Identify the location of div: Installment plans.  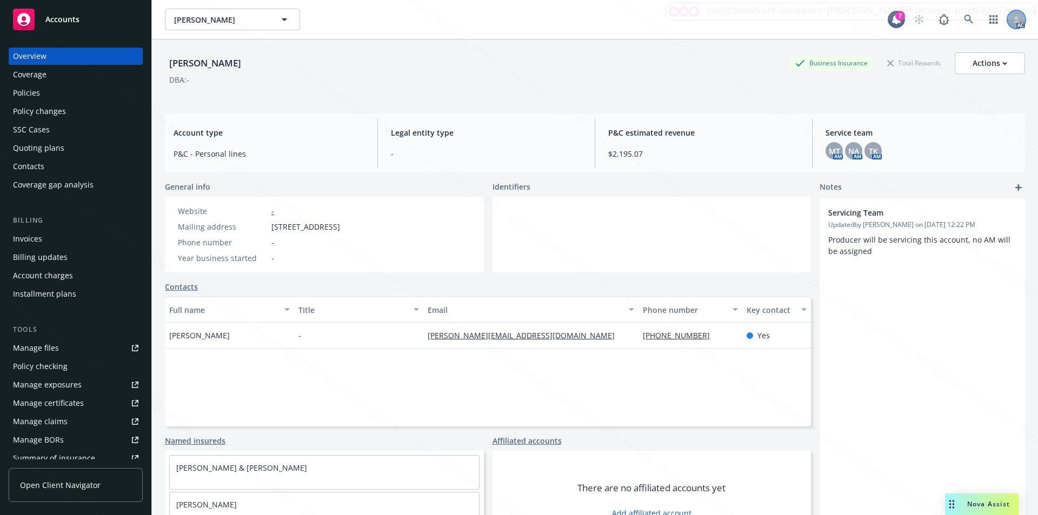
(44, 294).